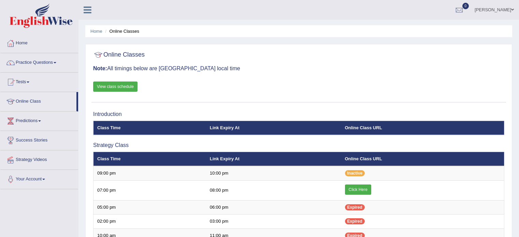  Describe the element at coordinates (39, 81) in the screenshot. I see `a: Tests` at that location.